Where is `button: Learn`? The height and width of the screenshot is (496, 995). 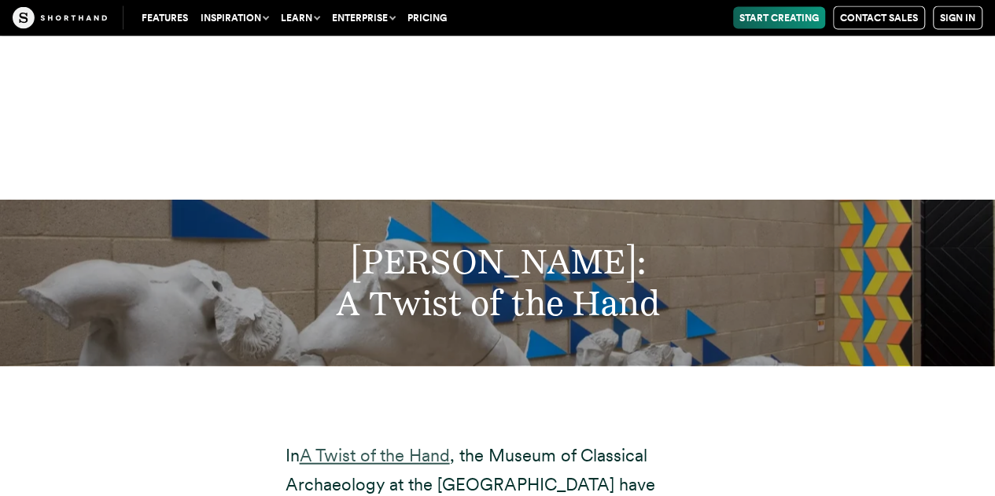
button: Learn is located at coordinates (300, 18).